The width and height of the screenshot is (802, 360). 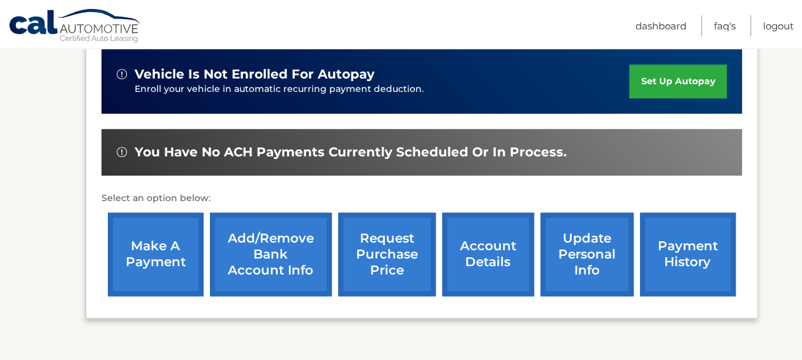 I want to click on a: FAQ's, so click(x=725, y=26).